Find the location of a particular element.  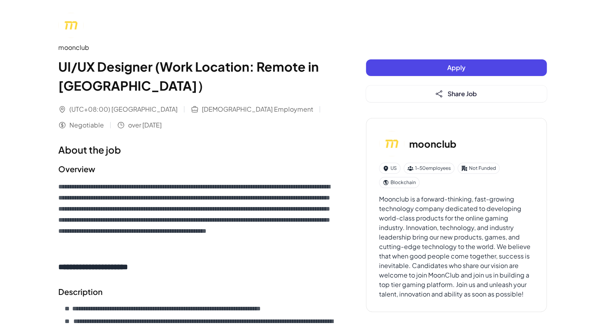

div: US is located at coordinates (389, 168).